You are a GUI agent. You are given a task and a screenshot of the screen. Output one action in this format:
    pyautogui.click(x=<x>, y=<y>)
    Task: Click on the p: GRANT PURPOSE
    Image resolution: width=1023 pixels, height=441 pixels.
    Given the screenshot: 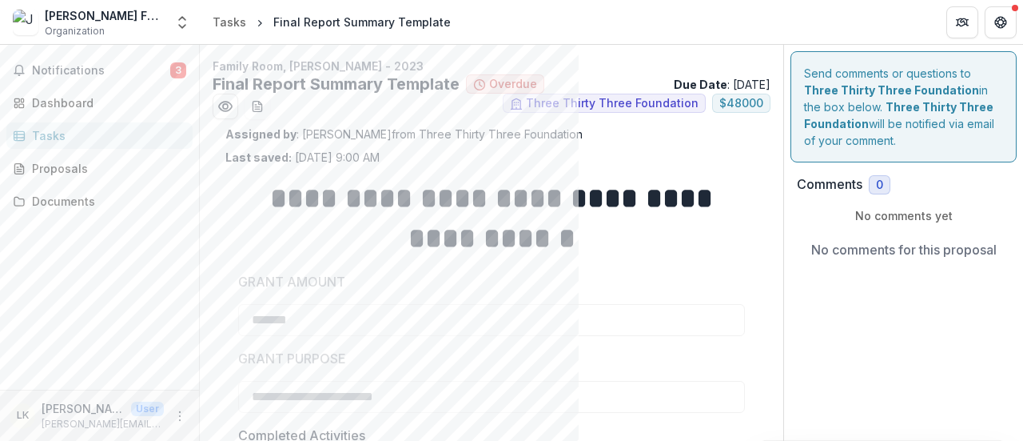 What is the action you would take?
    pyautogui.click(x=292, y=358)
    